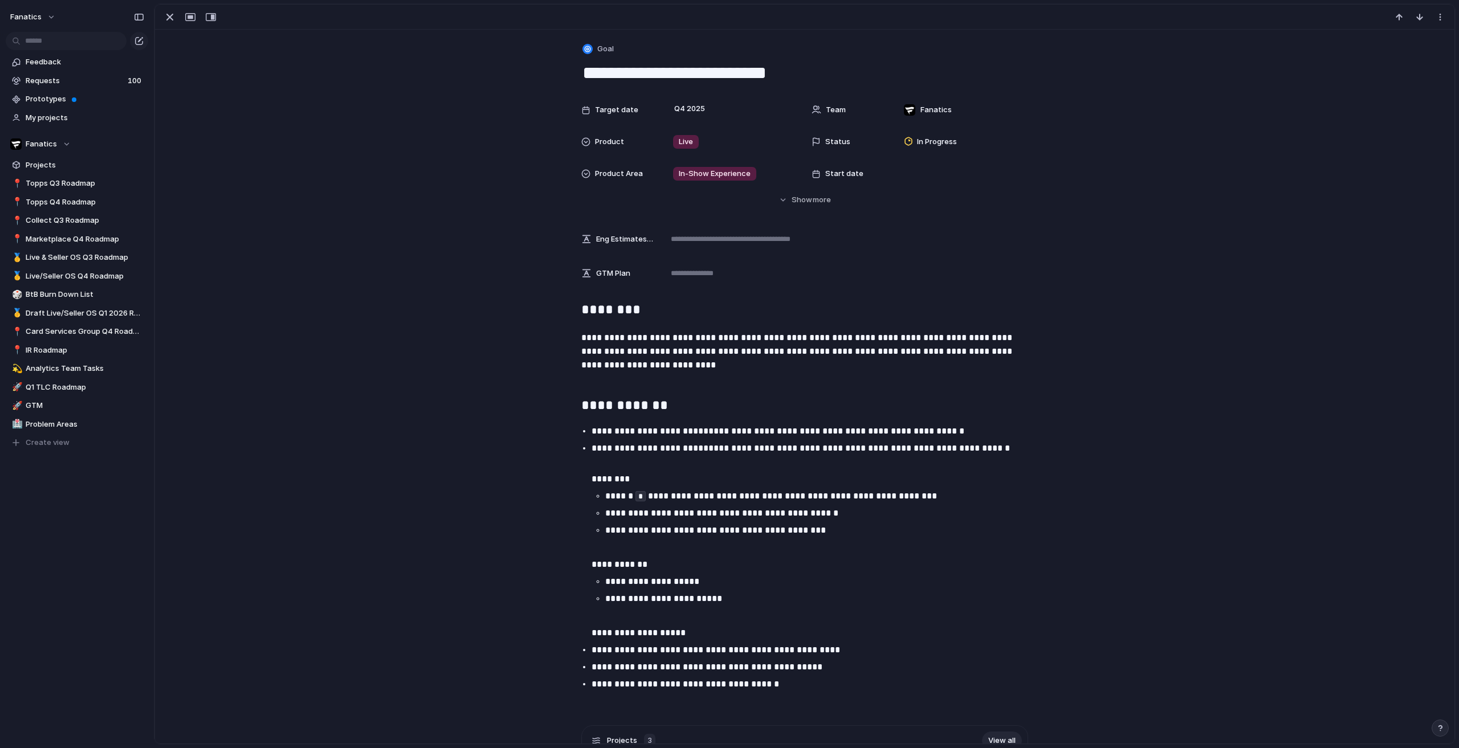  Describe the element at coordinates (77, 295) in the screenshot. I see `div: 🎲BtB Burn Down List` at that location.